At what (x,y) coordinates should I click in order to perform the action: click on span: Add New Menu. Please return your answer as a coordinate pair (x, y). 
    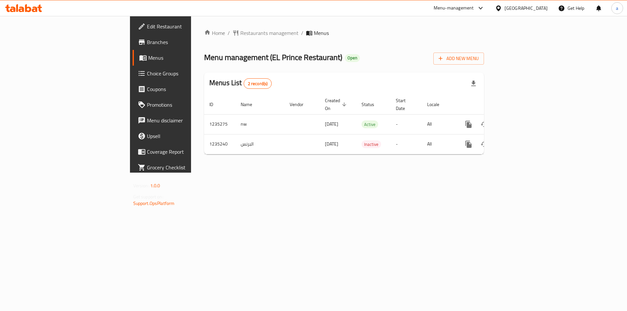
    Looking at the image, I should click on (458, 58).